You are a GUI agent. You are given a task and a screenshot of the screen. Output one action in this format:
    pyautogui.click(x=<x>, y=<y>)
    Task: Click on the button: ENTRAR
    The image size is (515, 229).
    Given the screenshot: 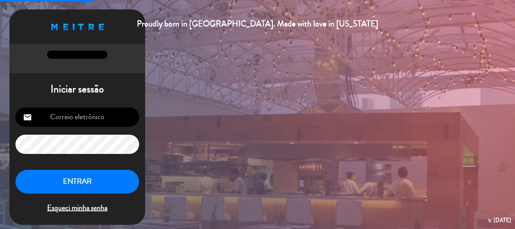 What is the action you would take?
    pyautogui.click(x=77, y=181)
    